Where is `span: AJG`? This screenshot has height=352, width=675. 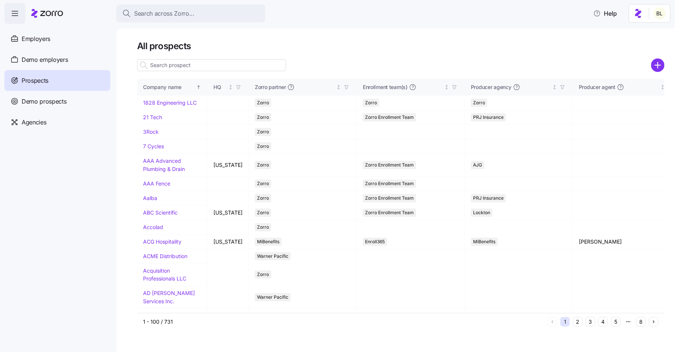 span: AJG is located at coordinates (478, 165).